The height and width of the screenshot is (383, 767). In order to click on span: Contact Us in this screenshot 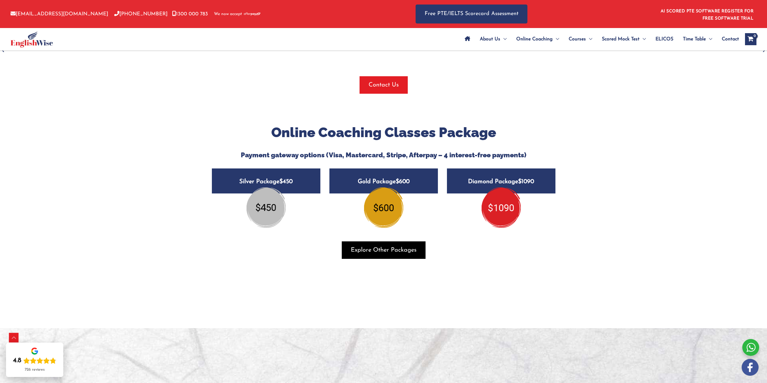, I will do `click(383, 85)`.